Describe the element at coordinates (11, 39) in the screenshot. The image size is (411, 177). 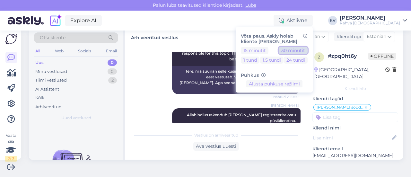
I see `img: Askly Logo` at that location.